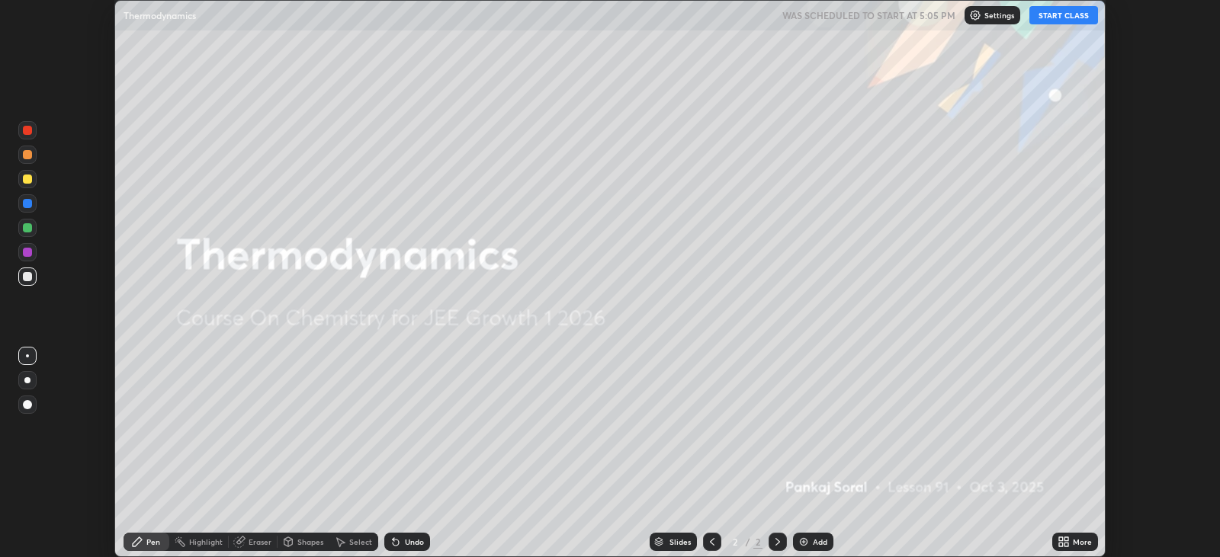 Image resolution: width=1220 pixels, height=557 pixels. I want to click on div: Undo, so click(414, 542).